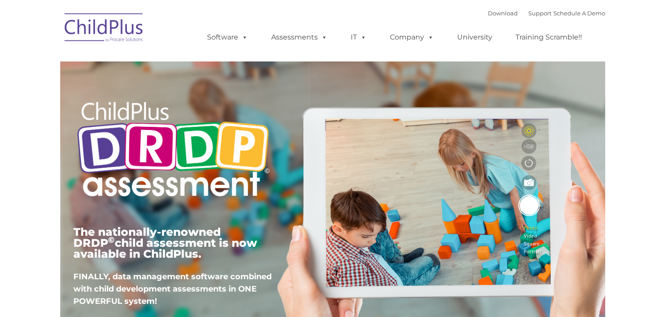  Describe the element at coordinates (173, 151) in the screenshot. I see `img: Copyright - DRDP Logo Light` at that location.